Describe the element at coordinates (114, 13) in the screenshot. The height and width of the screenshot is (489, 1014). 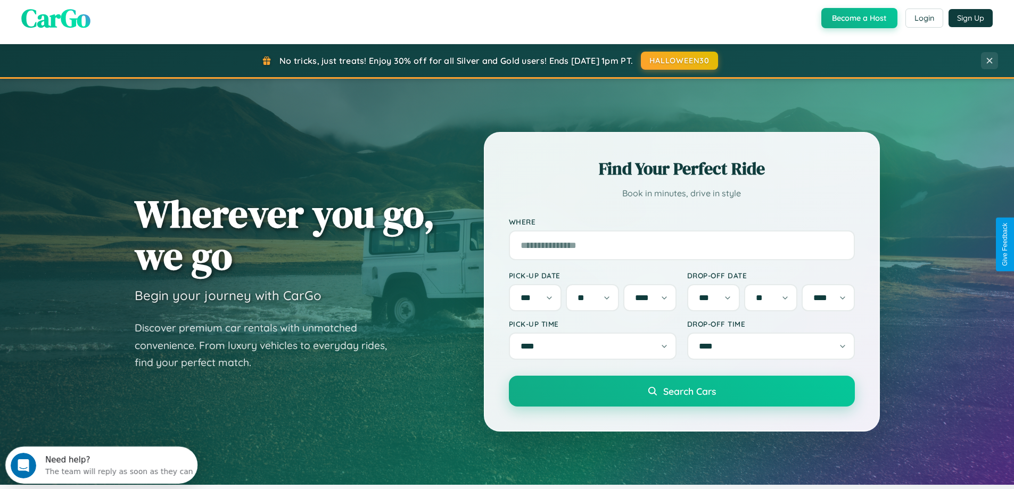
I see `div: Need help?` at that location.